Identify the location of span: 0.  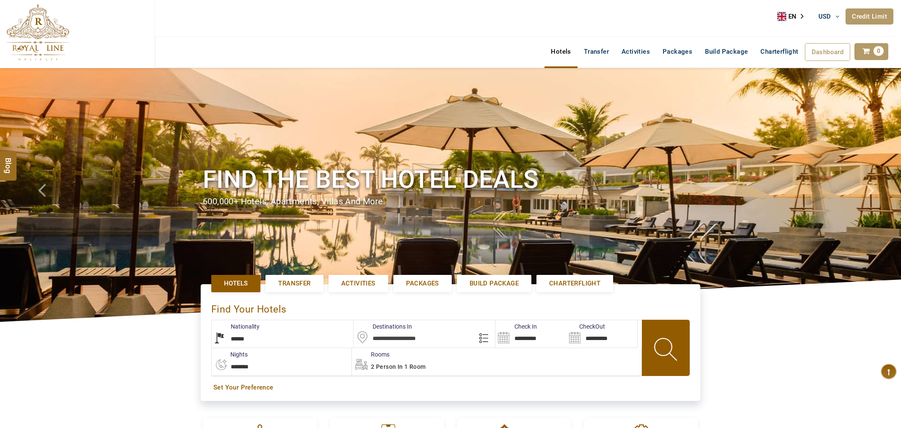
(878, 51).